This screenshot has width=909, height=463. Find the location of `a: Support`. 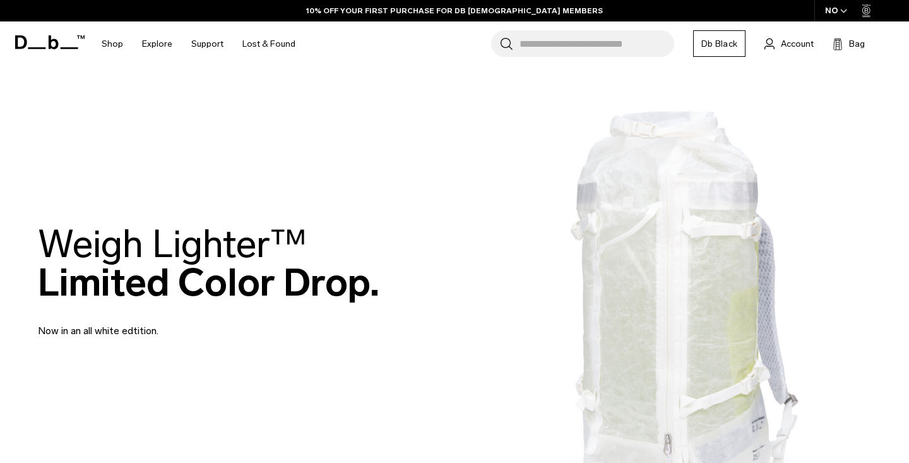

a: Support is located at coordinates (207, 44).